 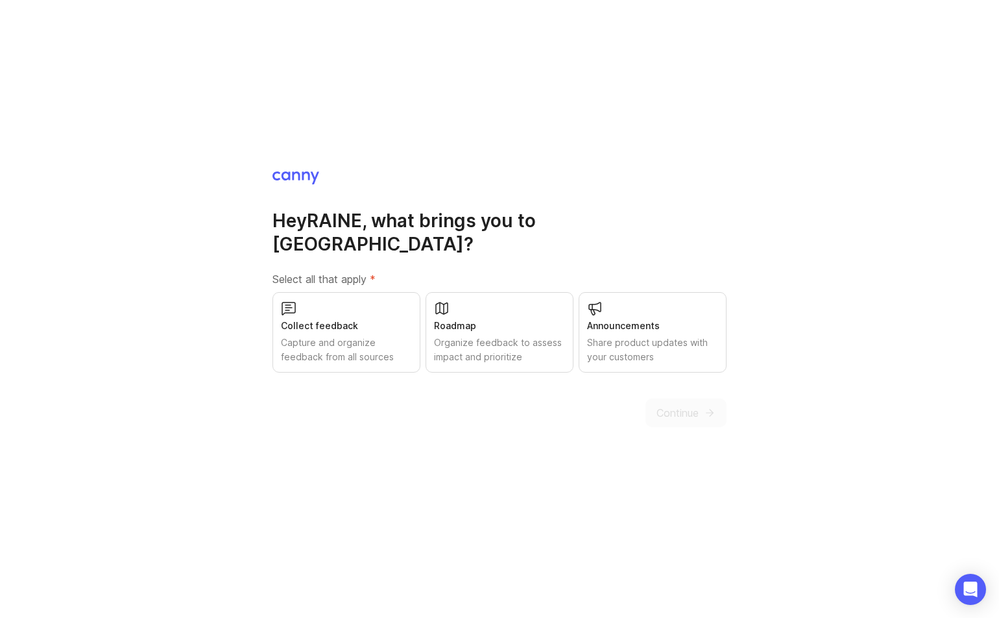 I want to click on div: Roadmap, so click(x=500, y=326).